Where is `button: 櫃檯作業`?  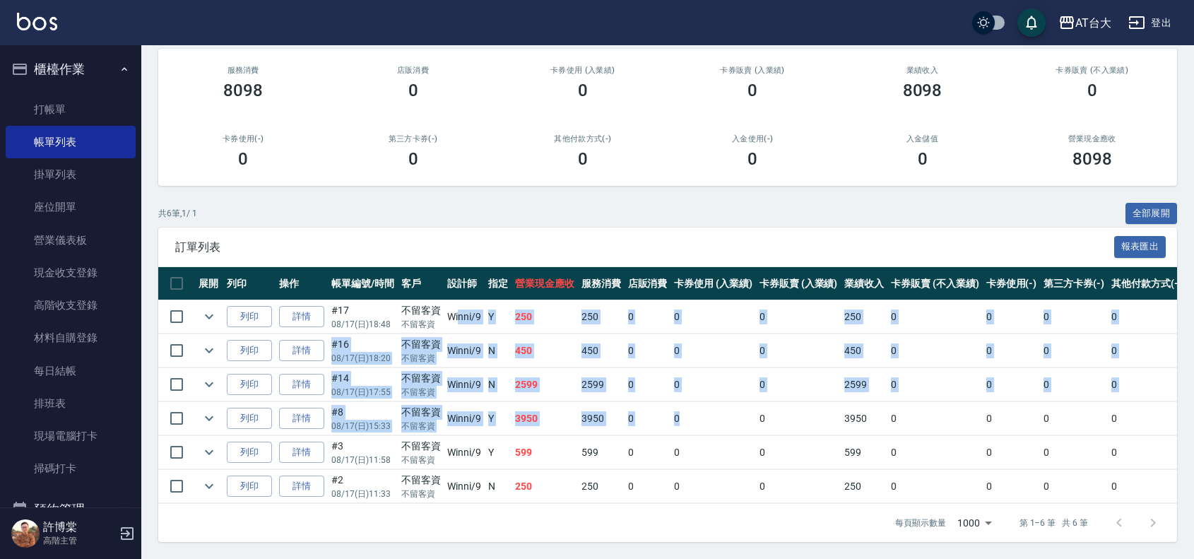
button: 櫃檯作業 is located at coordinates (71, 69).